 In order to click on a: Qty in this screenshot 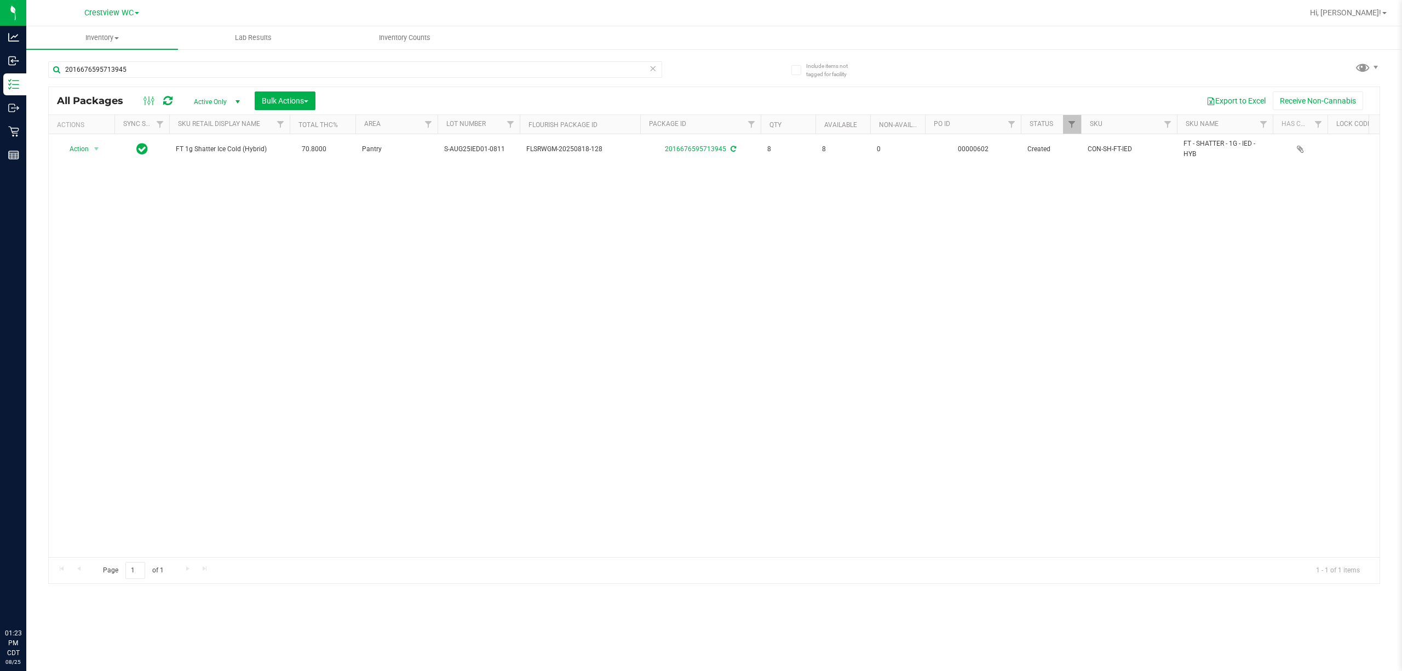, I will do `click(776, 125)`.